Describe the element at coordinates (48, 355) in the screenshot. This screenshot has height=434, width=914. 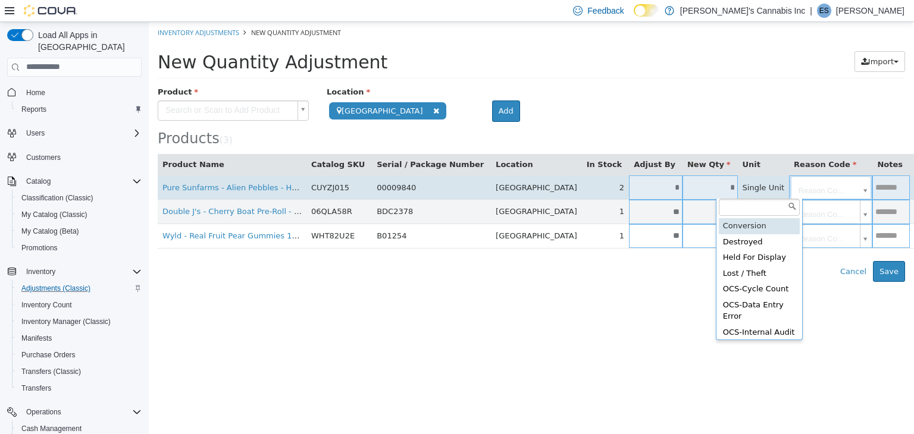
I see `a: Purchase Orders` at that location.